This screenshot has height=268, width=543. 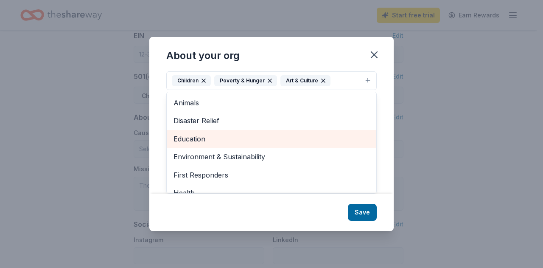 What do you see at coordinates (272, 175) in the screenshot?
I see `span: First Responders` at bounding box center [272, 175].